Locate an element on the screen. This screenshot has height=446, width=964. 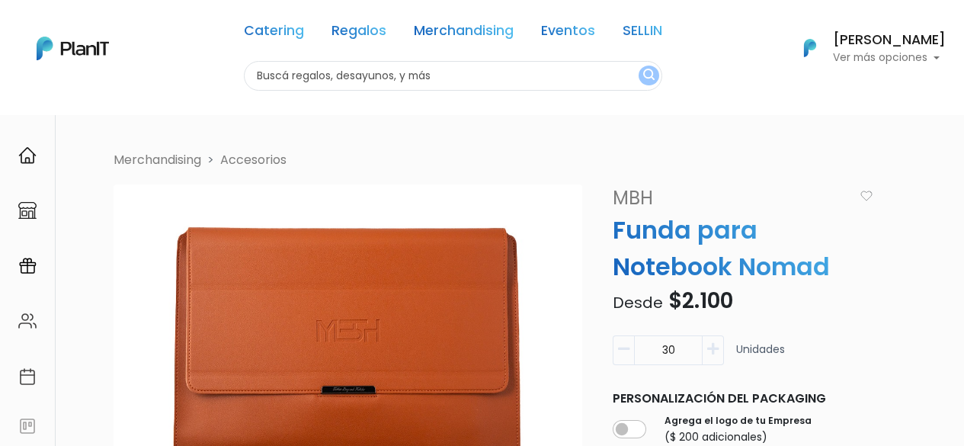
span: Desde is located at coordinates (638, 303).